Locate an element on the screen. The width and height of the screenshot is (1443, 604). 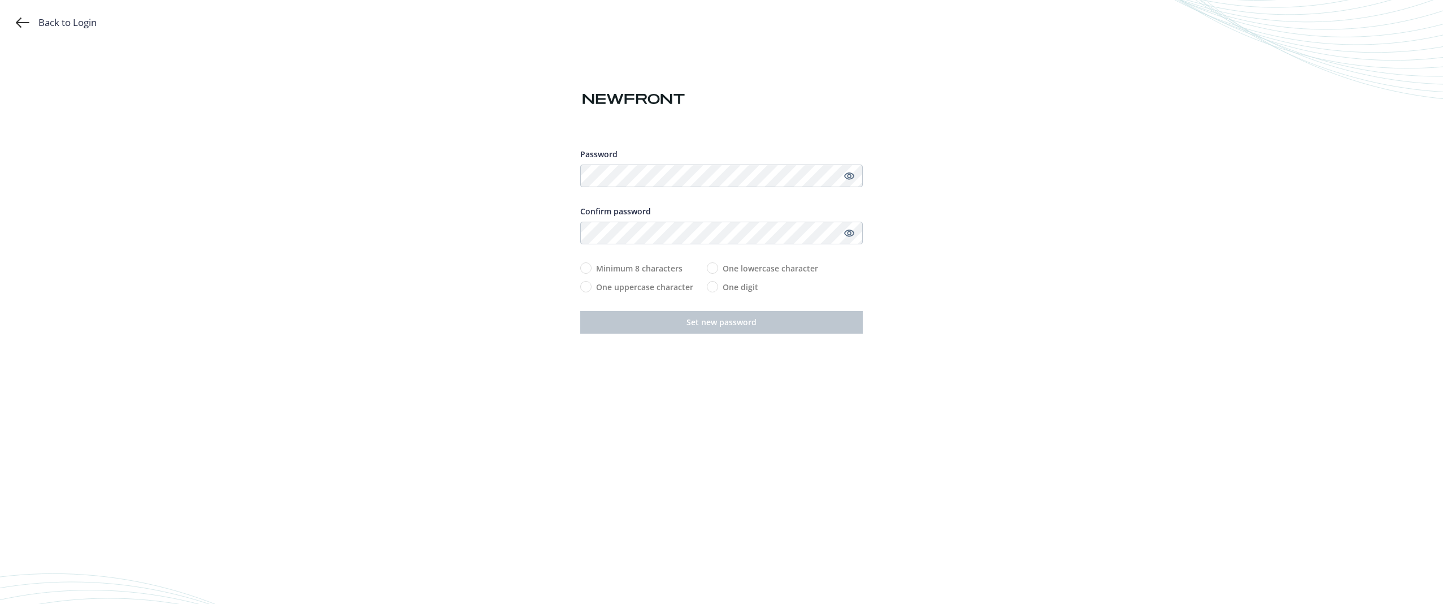
span: Password is located at coordinates (599, 154).